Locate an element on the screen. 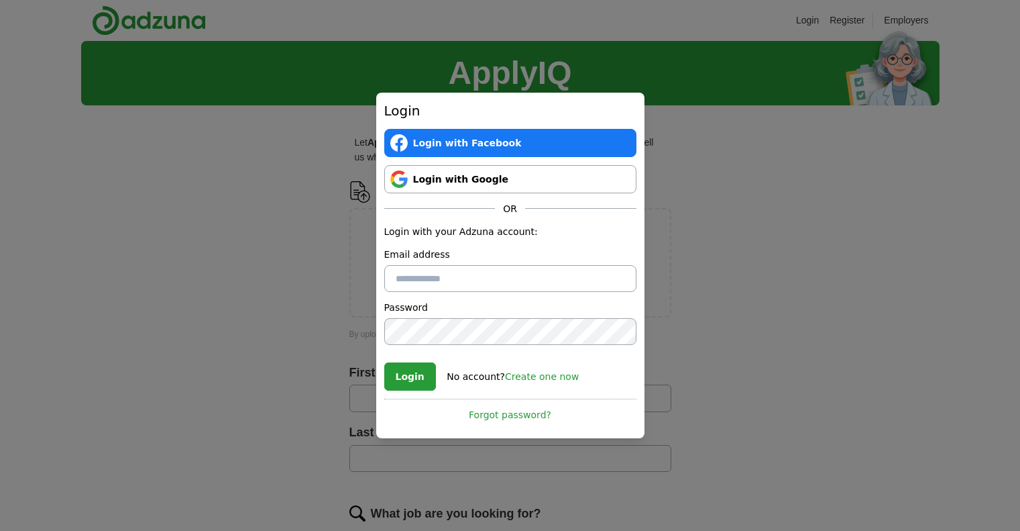  button: Login is located at coordinates (410, 376).